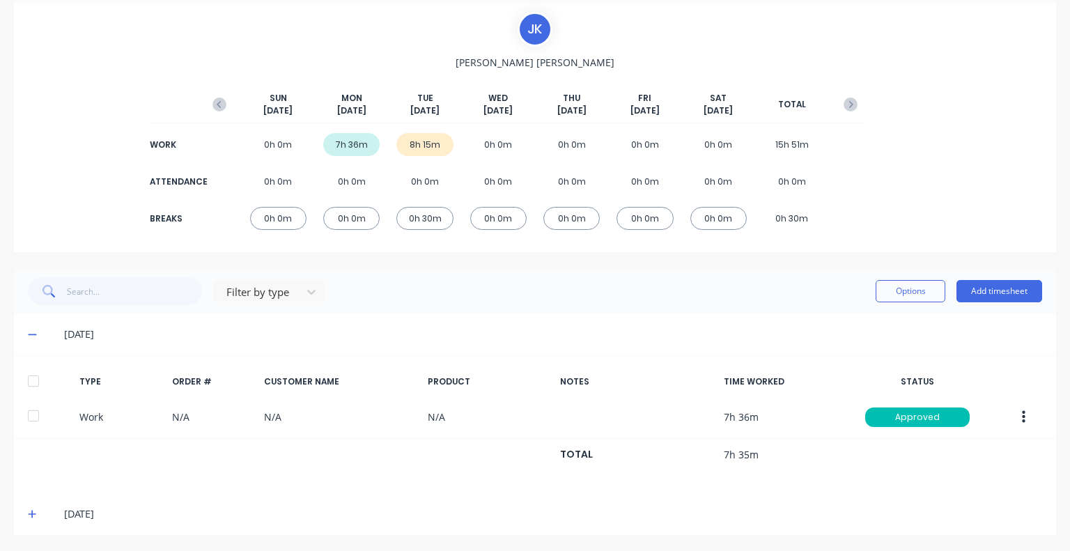 This screenshot has height=551, width=1070. I want to click on span: SAT, so click(718, 98).